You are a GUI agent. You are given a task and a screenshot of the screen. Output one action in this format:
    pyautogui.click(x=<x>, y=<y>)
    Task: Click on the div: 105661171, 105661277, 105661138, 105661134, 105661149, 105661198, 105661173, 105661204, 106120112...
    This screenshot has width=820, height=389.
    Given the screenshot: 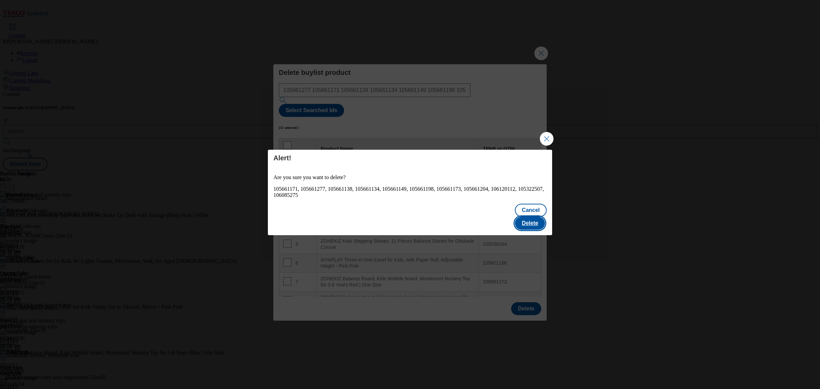 What is the action you would take?
    pyautogui.click(x=410, y=192)
    